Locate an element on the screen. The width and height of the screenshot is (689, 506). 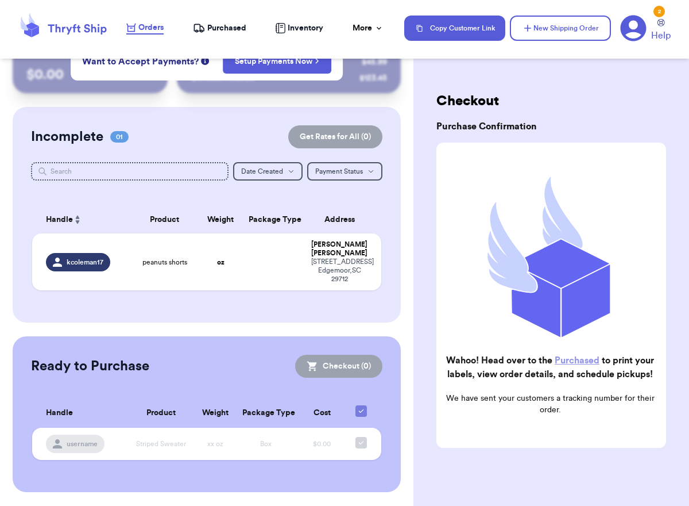
span: peanuts shorts is located at coordinates (165, 262).